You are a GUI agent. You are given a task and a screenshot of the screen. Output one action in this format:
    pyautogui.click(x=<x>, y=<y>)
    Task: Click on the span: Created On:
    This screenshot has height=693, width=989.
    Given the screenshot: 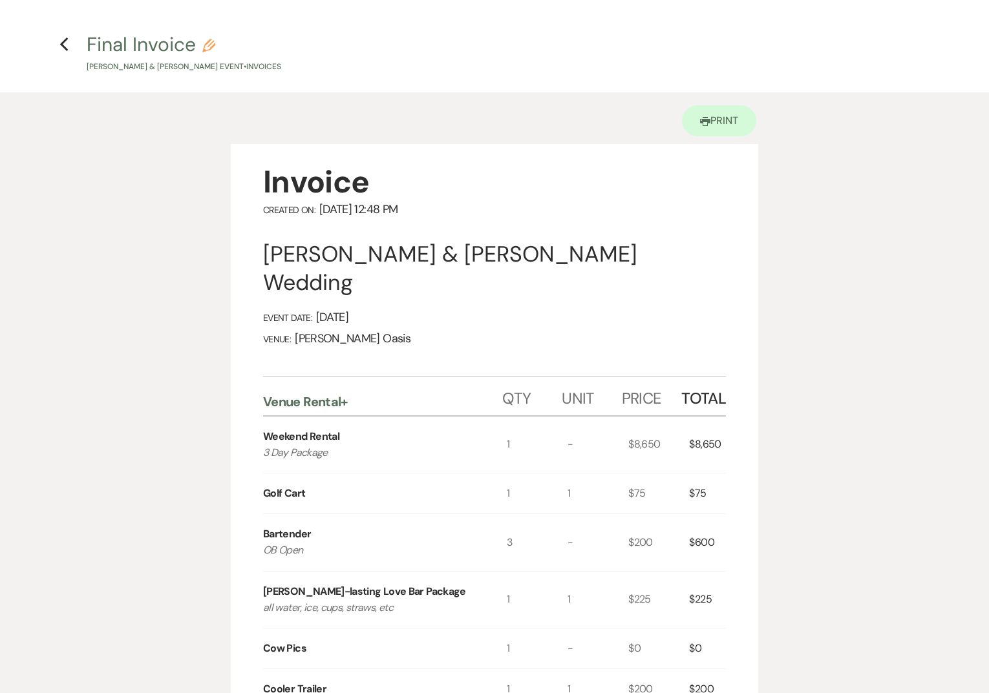 What is the action you would take?
    pyautogui.click(x=289, y=210)
    